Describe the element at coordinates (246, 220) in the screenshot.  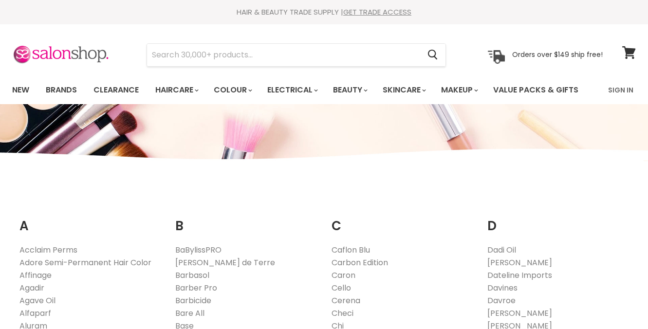
I see `h2: B` at that location.